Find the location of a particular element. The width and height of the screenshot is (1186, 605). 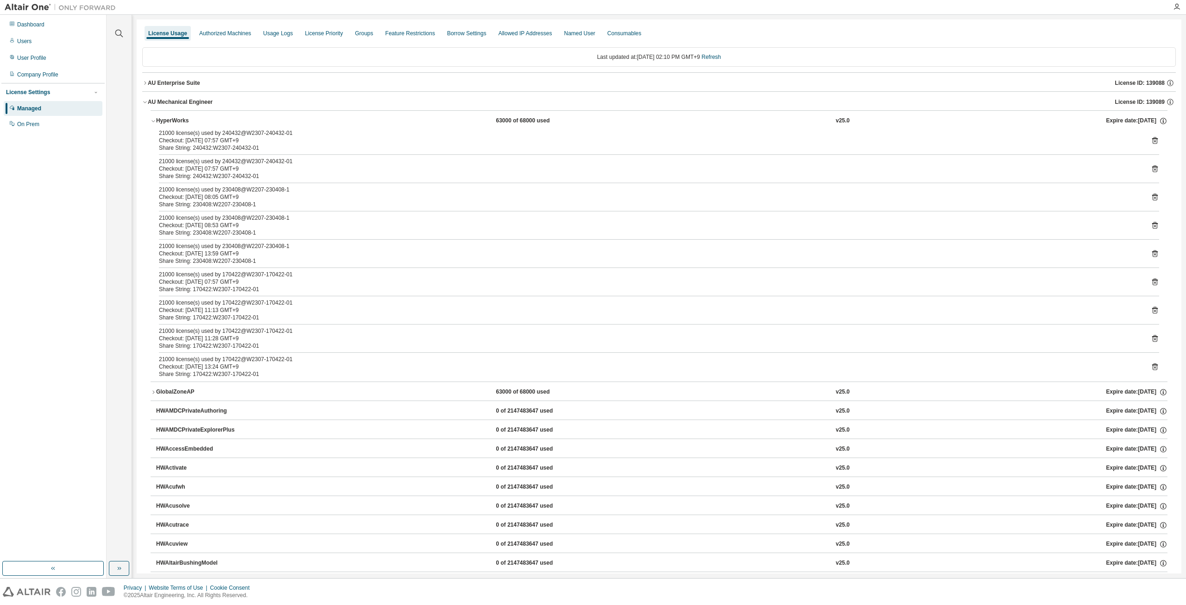

img: Altair One is located at coordinates (63, 7).